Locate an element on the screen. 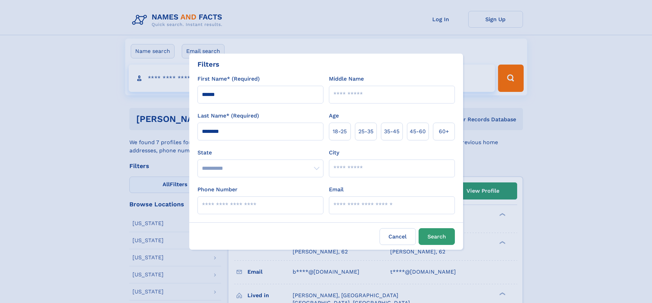 The width and height of the screenshot is (652, 303). span: 45‑60 is located at coordinates (417, 132).